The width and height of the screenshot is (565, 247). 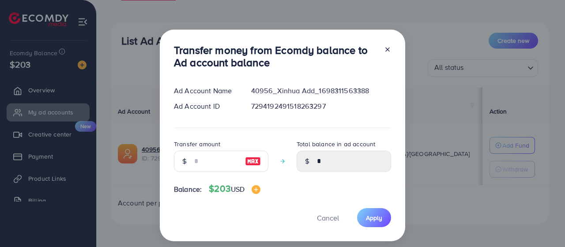 What do you see at coordinates (328, 217) in the screenshot?
I see `span: Cancel` at bounding box center [328, 217].